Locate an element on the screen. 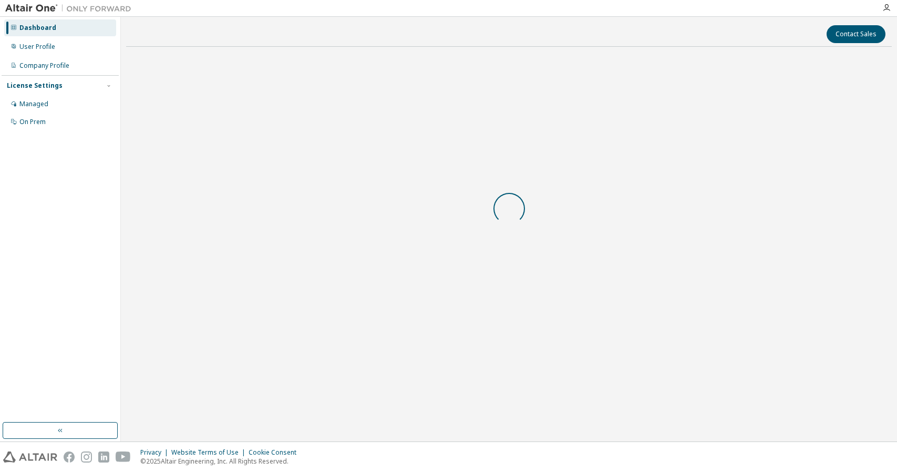 Image resolution: width=897 pixels, height=472 pixels. div: User Profile is located at coordinates (37, 47).